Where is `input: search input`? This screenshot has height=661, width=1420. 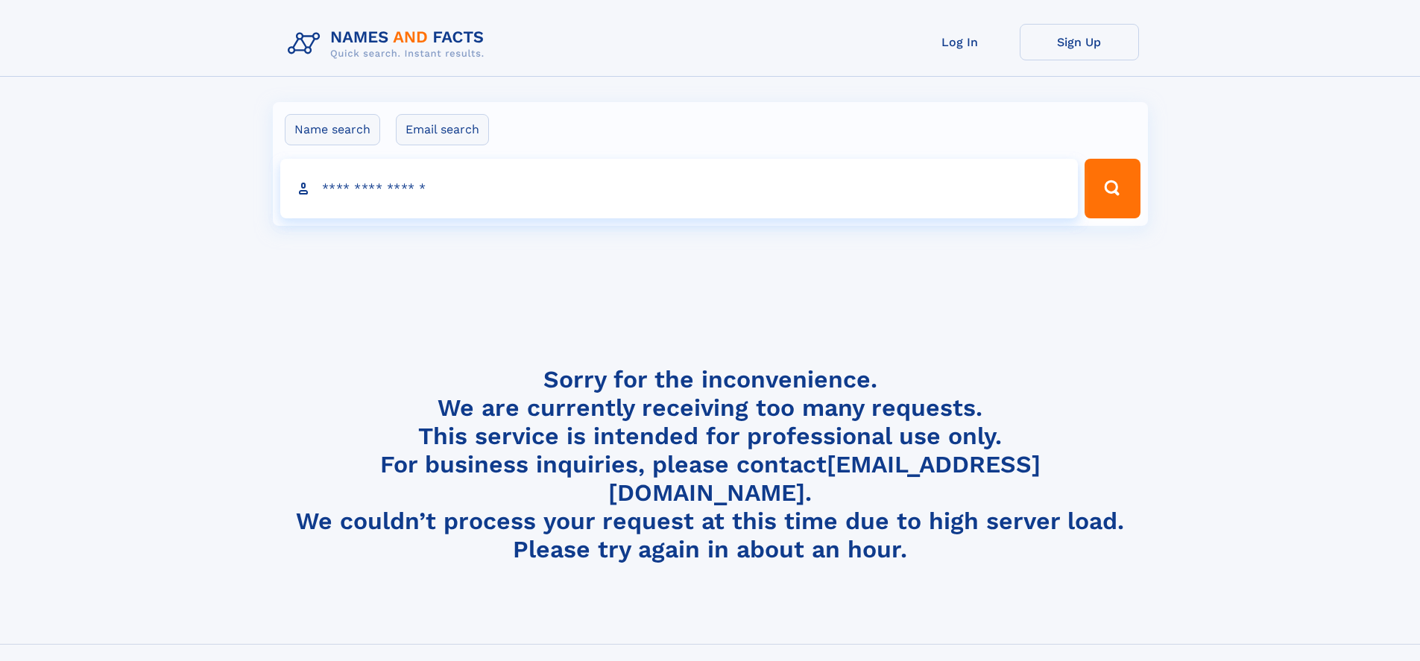 input: search input is located at coordinates (679, 189).